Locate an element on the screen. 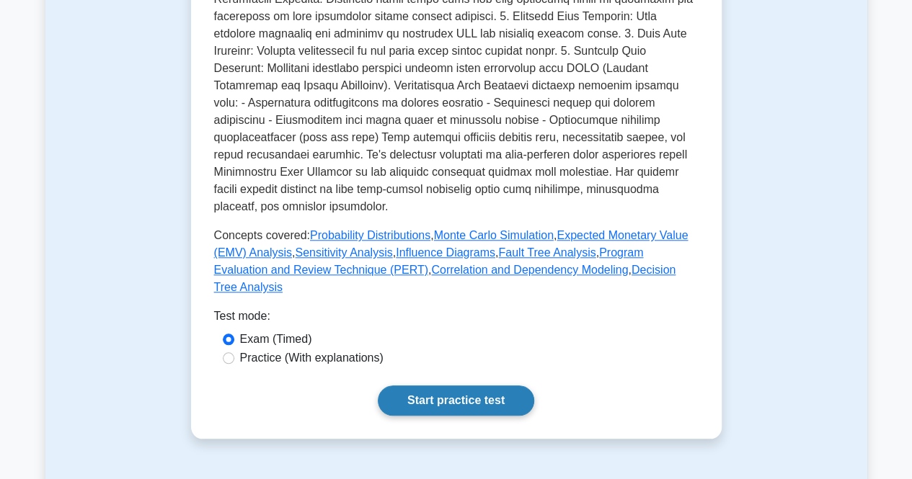 This screenshot has height=479, width=912. a: Correlation and Dependency Modeling is located at coordinates (529, 270).